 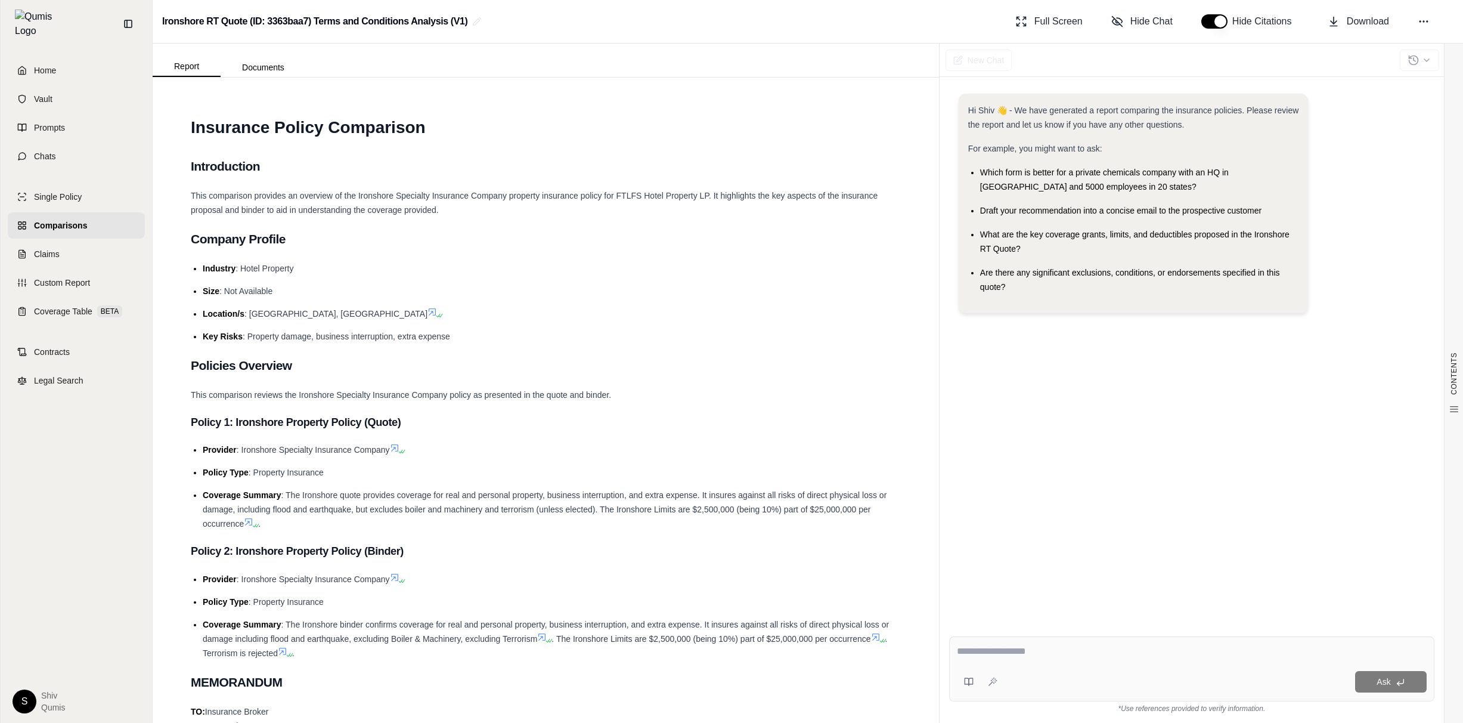 What do you see at coordinates (43, 99) in the screenshot?
I see `span: Vault` at bounding box center [43, 99].